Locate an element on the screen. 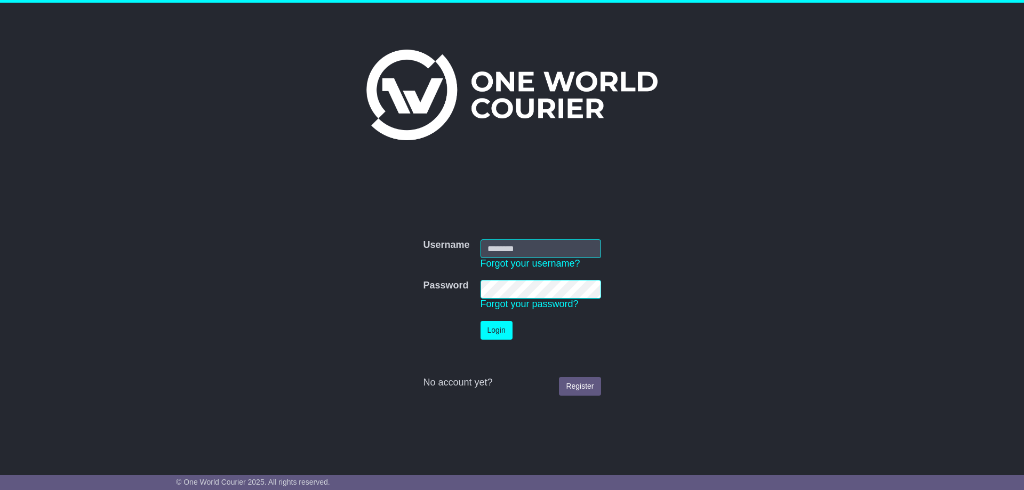 This screenshot has width=1024, height=490. a: Forgot your password? is located at coordinates (529, 304).